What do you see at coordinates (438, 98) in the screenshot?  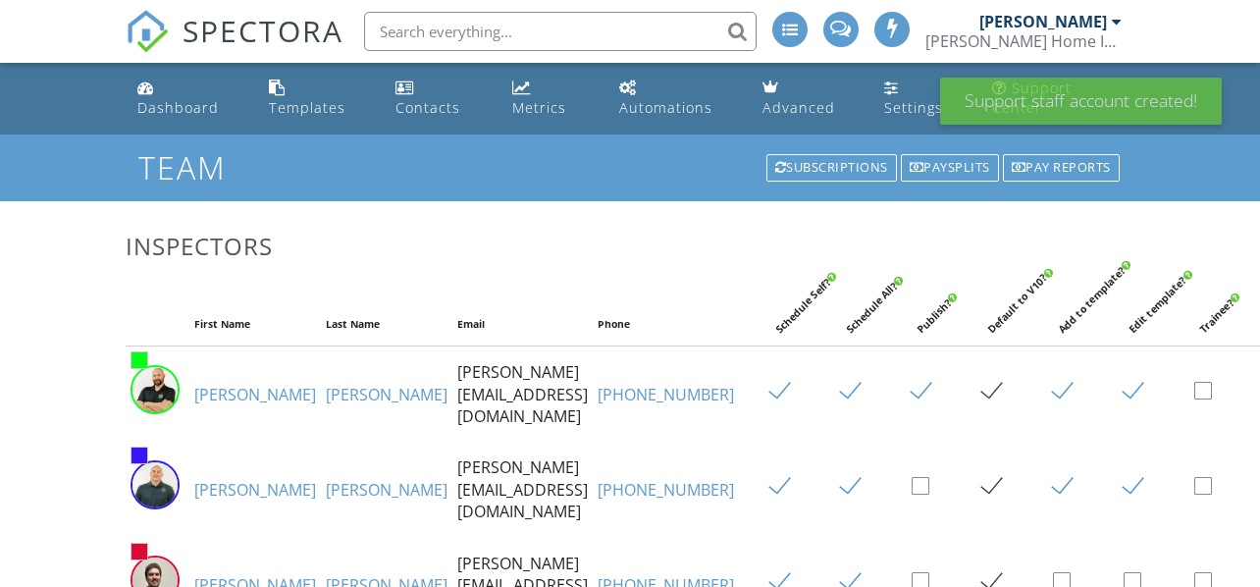 I see `a: Contacts` at bounding box center [438, 98].